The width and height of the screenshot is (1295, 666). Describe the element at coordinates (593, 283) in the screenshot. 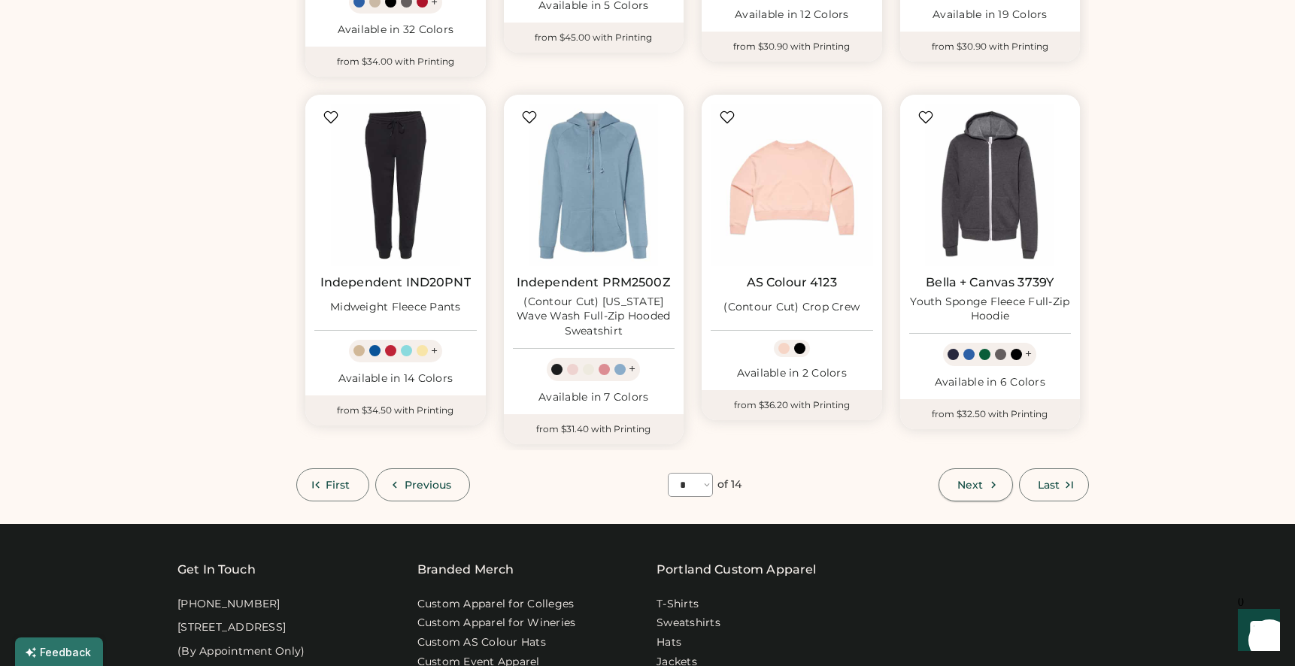

I see `a: Independent PRM2500Z` at that location.